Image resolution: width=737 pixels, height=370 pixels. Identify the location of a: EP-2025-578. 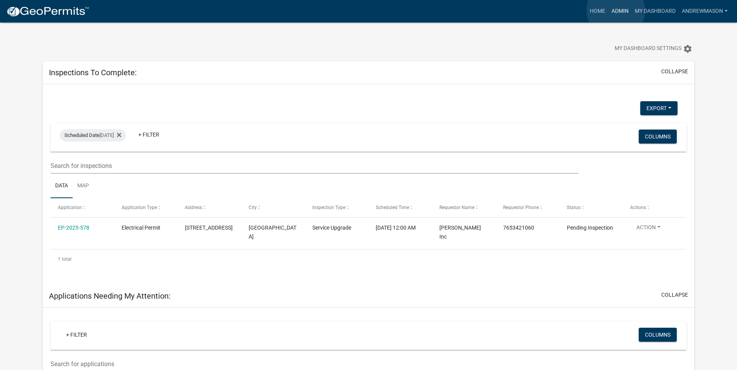
(73, 228).